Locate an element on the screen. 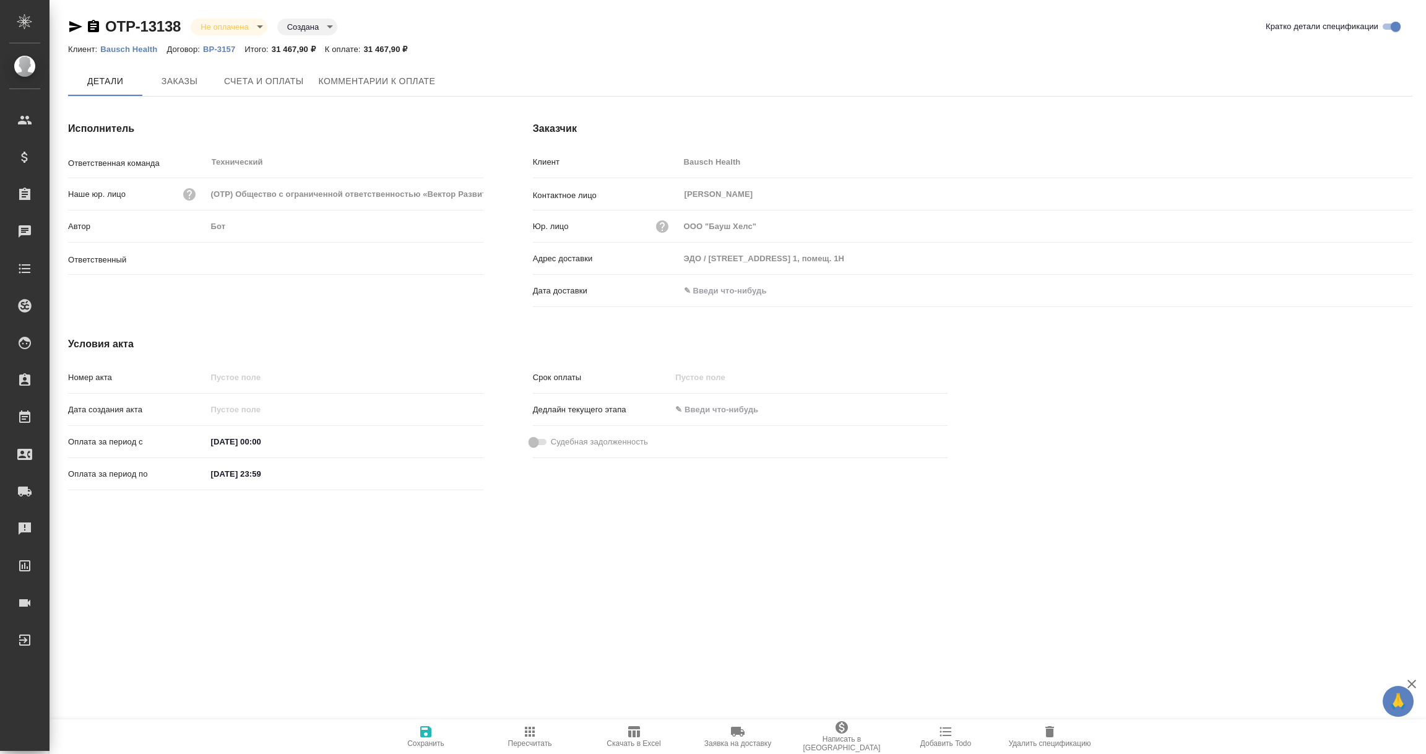  p: Номер акта is located at coordinates (137, 378).